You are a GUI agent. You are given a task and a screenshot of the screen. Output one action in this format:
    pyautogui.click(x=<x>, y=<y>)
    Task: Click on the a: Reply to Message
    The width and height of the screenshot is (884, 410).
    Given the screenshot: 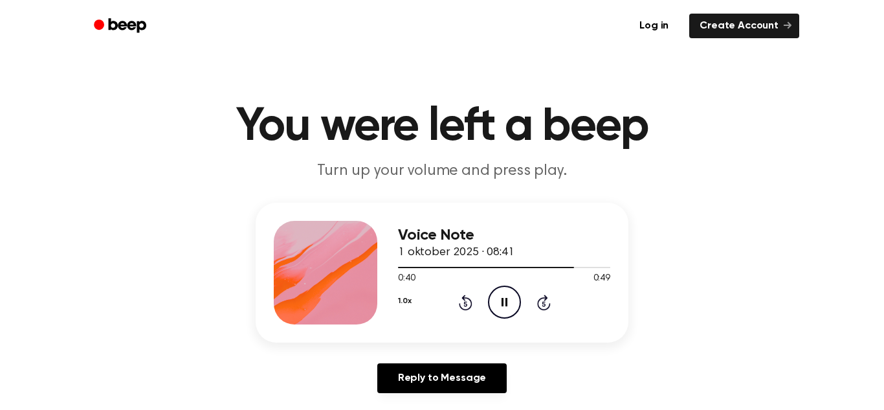 What is the action you would take?
    pyautogui.click(x=442, y=378)
    